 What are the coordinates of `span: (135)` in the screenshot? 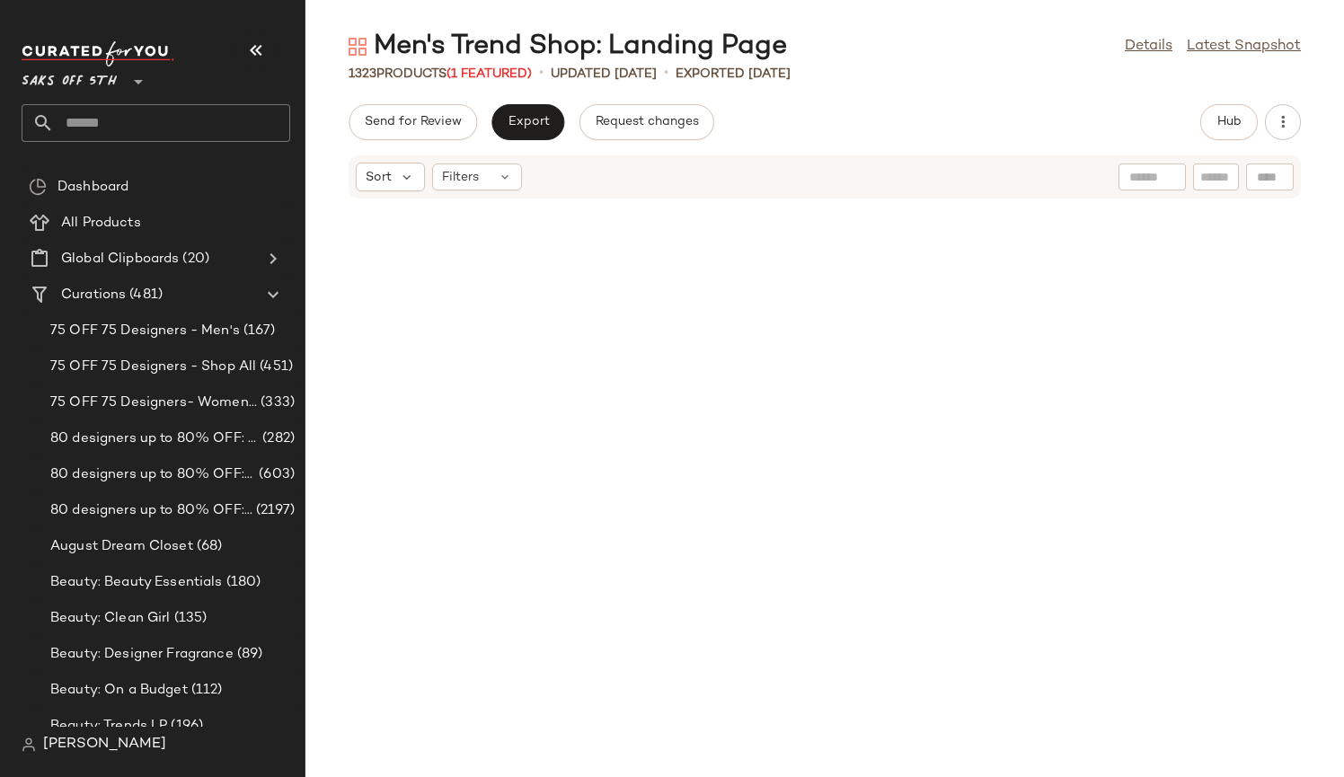 It's located at (189, 618).